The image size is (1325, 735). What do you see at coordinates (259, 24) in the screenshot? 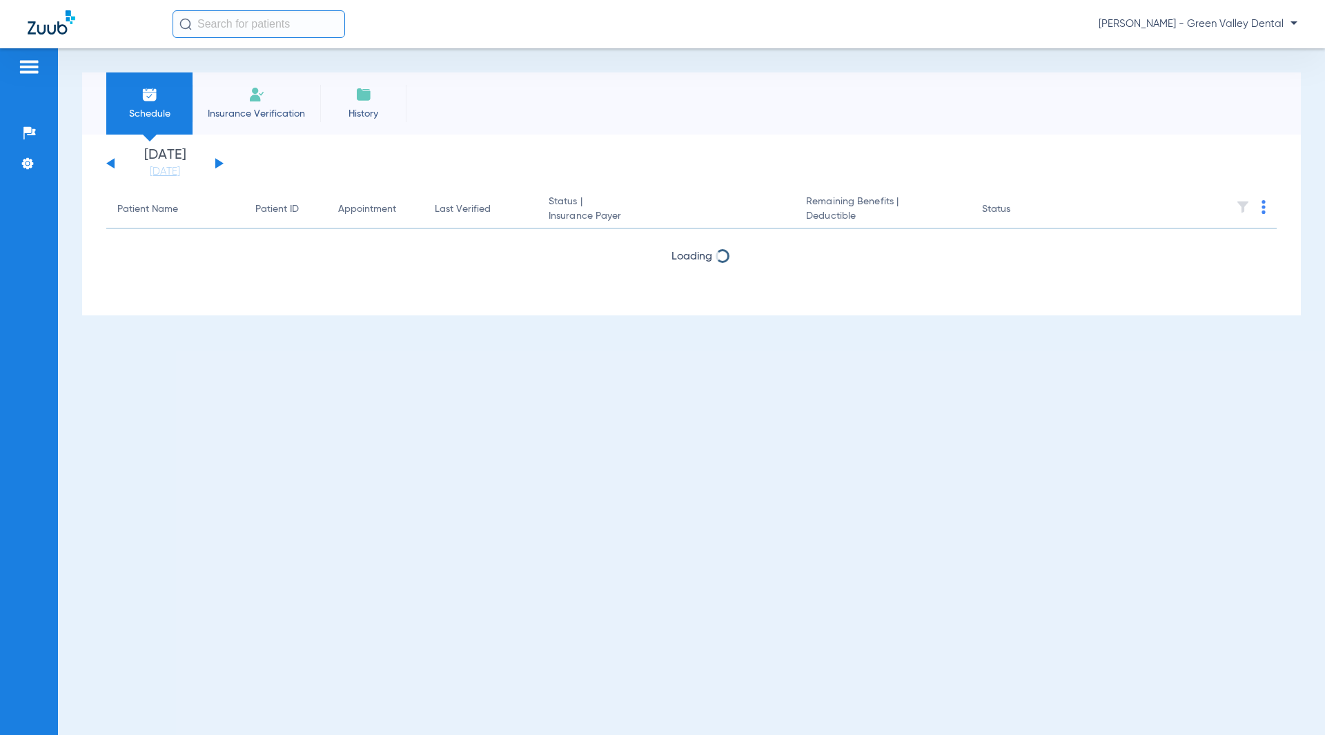
I see `input: Search for patients` at bounding box center [259, 24].